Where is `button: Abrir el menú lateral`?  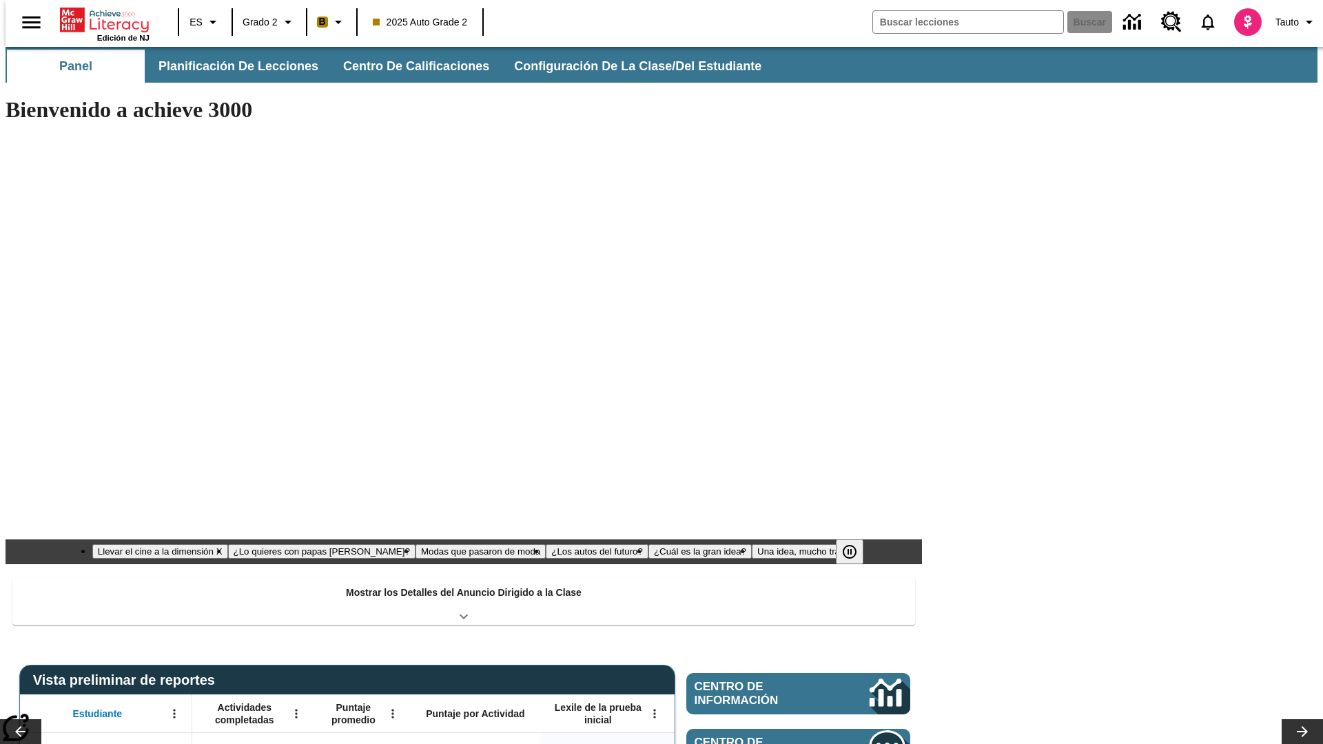 button: Abrir el menú lateral is located at coordinates (31, 22).